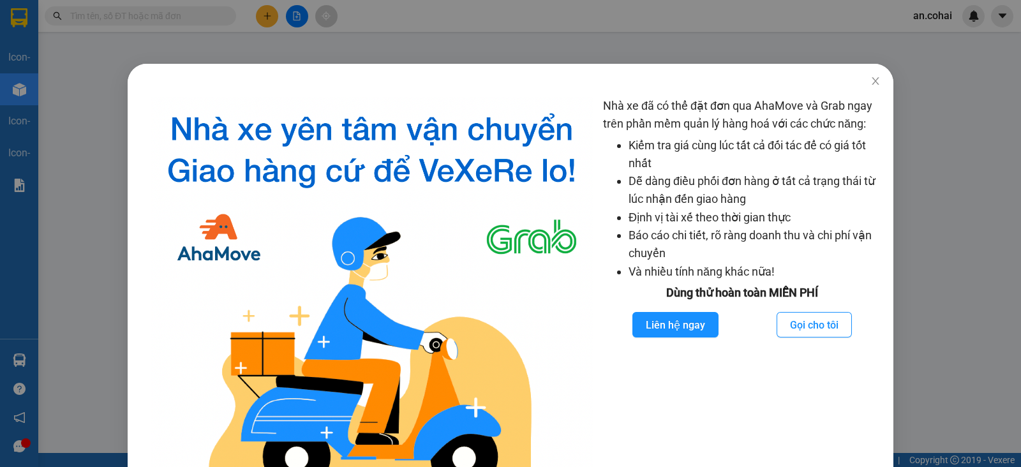  I want to click on li: Báo cáo chi tiết, rõ ràng doanh thu và chi phí vận chuyển, so click(754, 244).